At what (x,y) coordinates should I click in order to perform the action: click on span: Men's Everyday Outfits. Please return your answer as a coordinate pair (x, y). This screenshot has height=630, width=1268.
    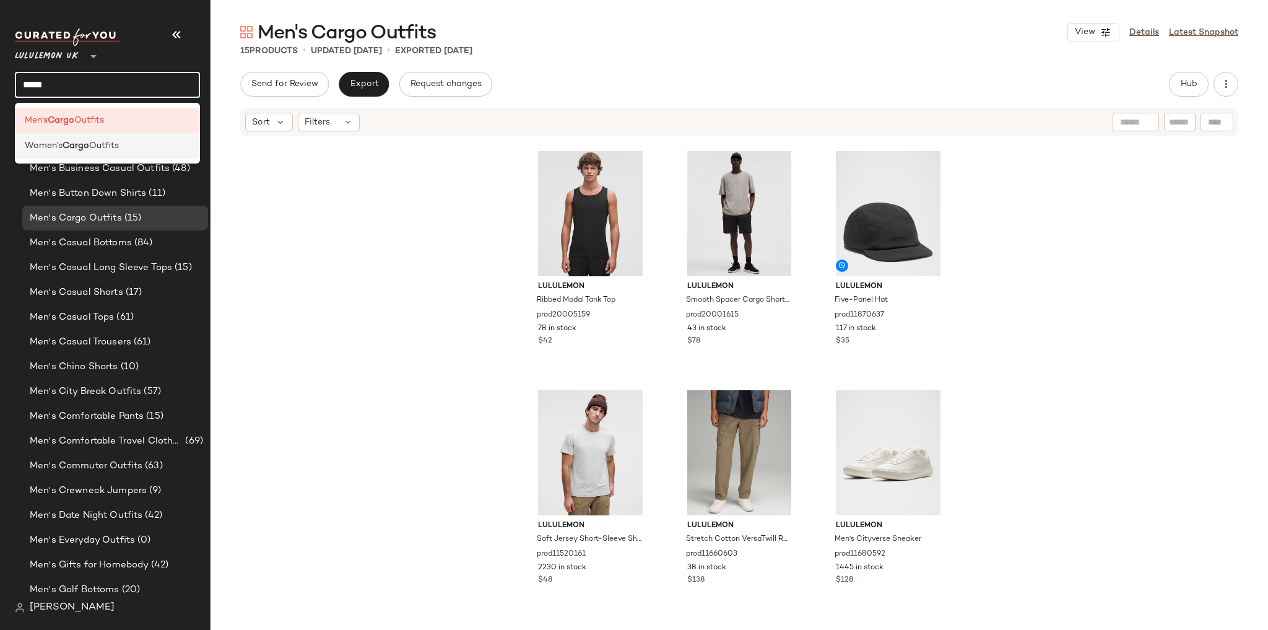
    Looking at the image, I should click on (82, 540).